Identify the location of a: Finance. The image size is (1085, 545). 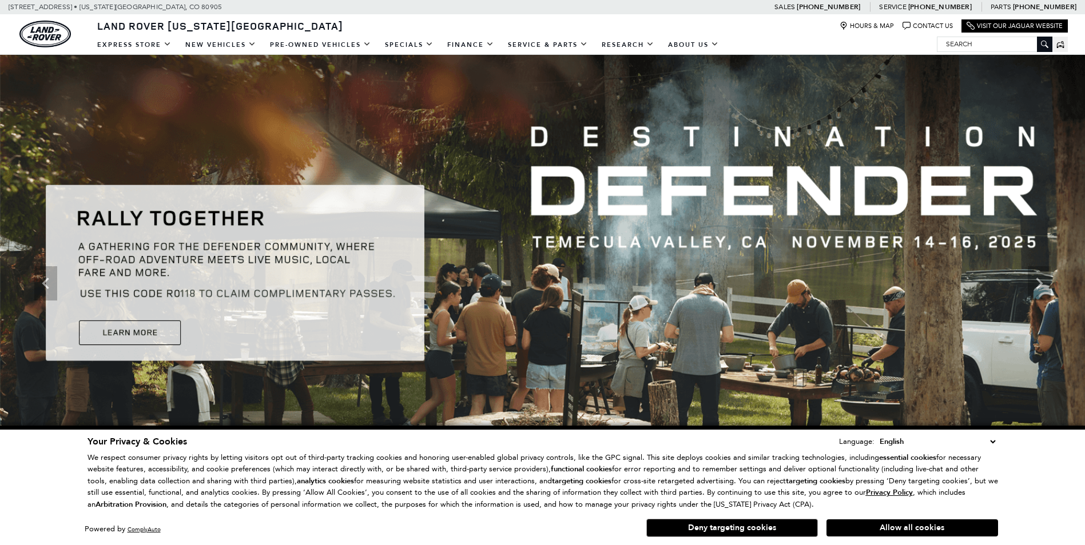
(471, 45).